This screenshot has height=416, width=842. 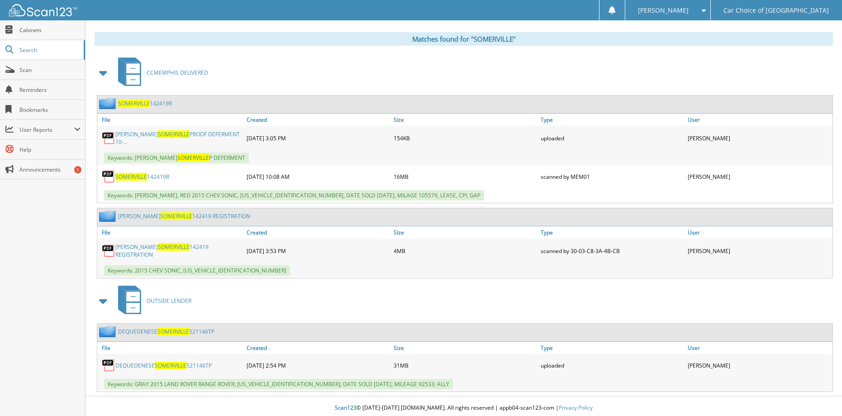 I want to click on span: Cabinets, so click(x=50, y=30).